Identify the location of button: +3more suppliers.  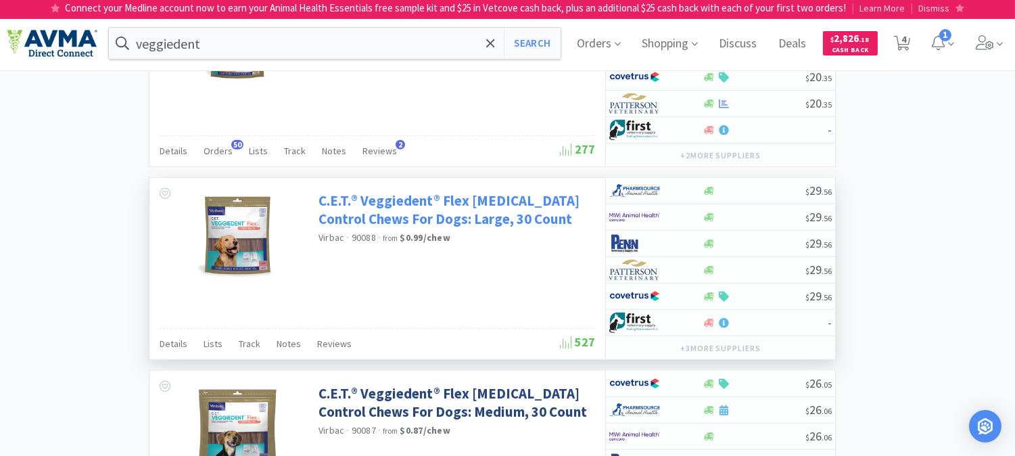
(720, 348).